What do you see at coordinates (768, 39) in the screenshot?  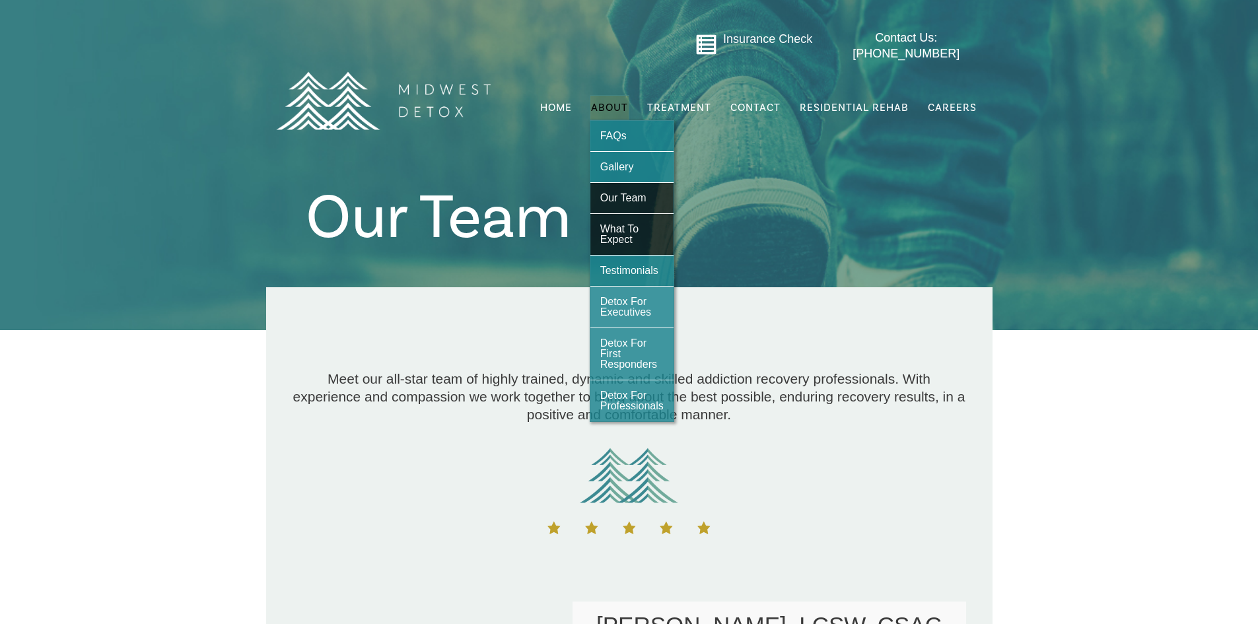 I see `span: Insurance Check` at bounding box center [768, 39].